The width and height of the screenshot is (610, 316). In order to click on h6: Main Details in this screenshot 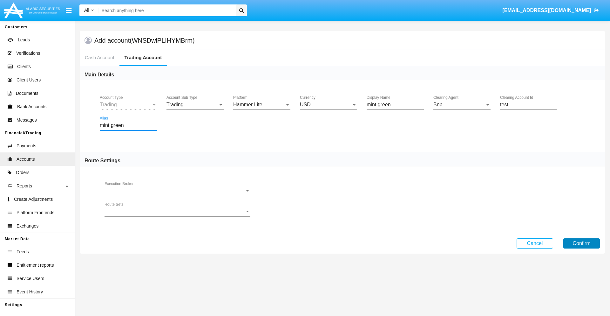, I will do `click(99, 75)`.